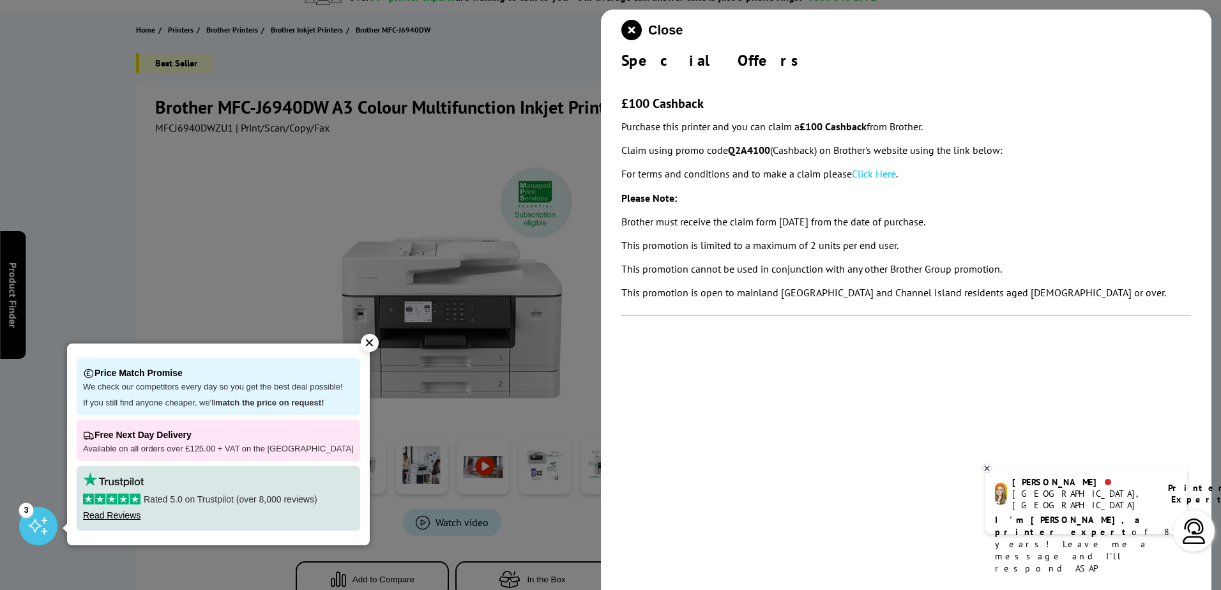 The width and height of the screenshot is (1221, 590). I want to click on img: stars-5.svg, so click(112, 499).